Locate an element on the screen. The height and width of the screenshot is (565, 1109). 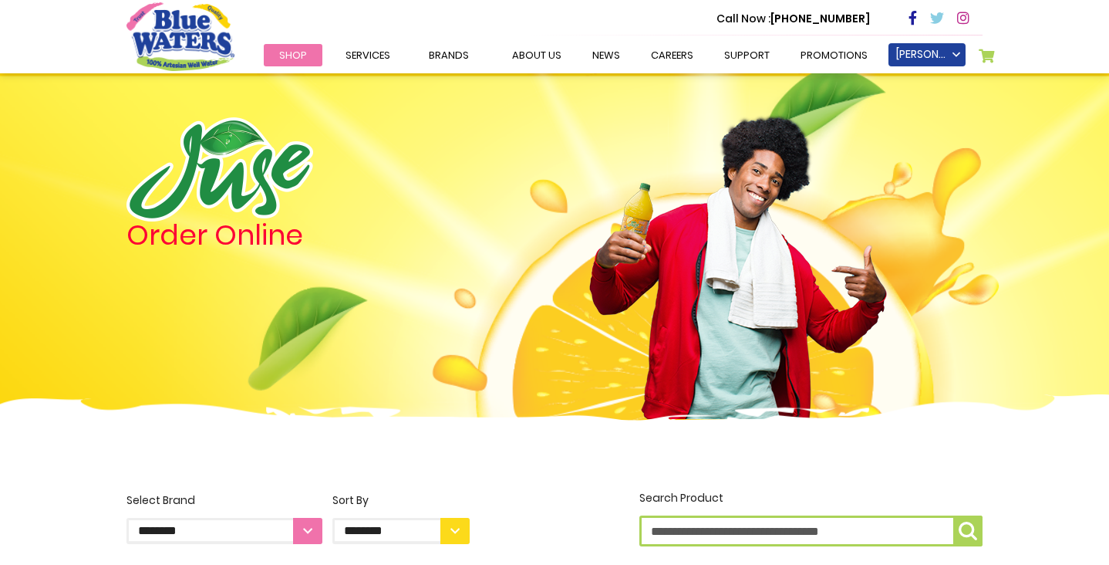
a: News is located at coordinates (606, 55).